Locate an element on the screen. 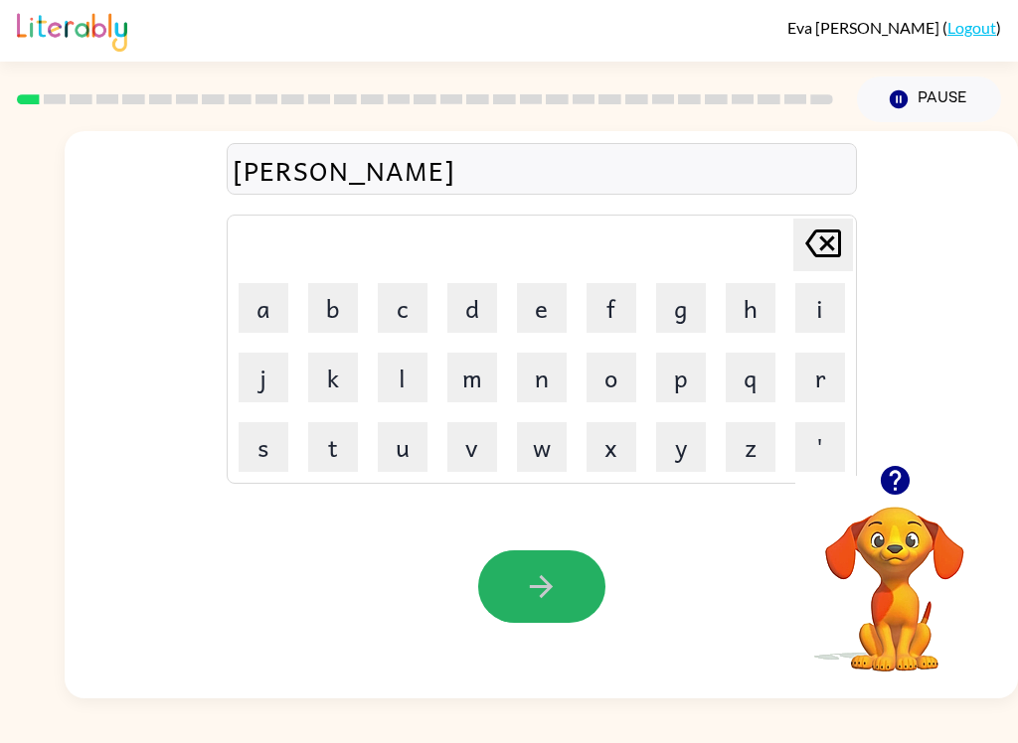  button: d is located at coordinates (472, 308).